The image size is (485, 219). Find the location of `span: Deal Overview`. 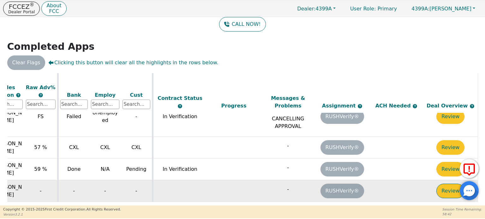

span: Deal Overview is located at coordinates (450, 106).